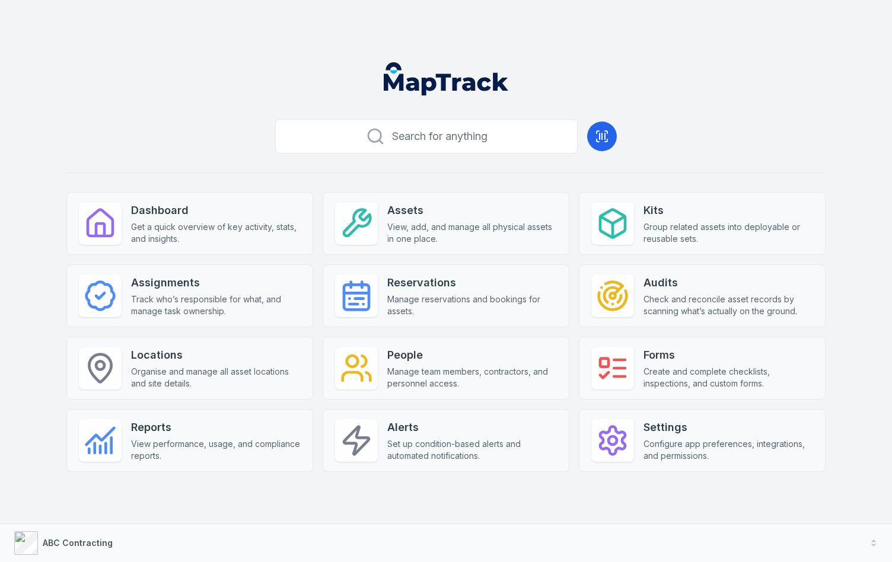 This screenshot has height=562, width=892. What do you see at coordinates (728, 211) in the screenshot?
I see `strong: Kits` at bounding box center [728, 211].